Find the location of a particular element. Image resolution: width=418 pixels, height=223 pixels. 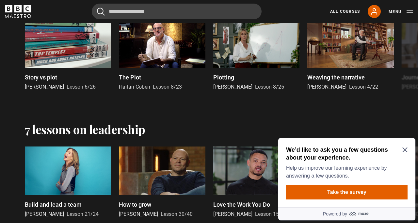

p: Love the Work You Do is located at coordinates (242, 204).